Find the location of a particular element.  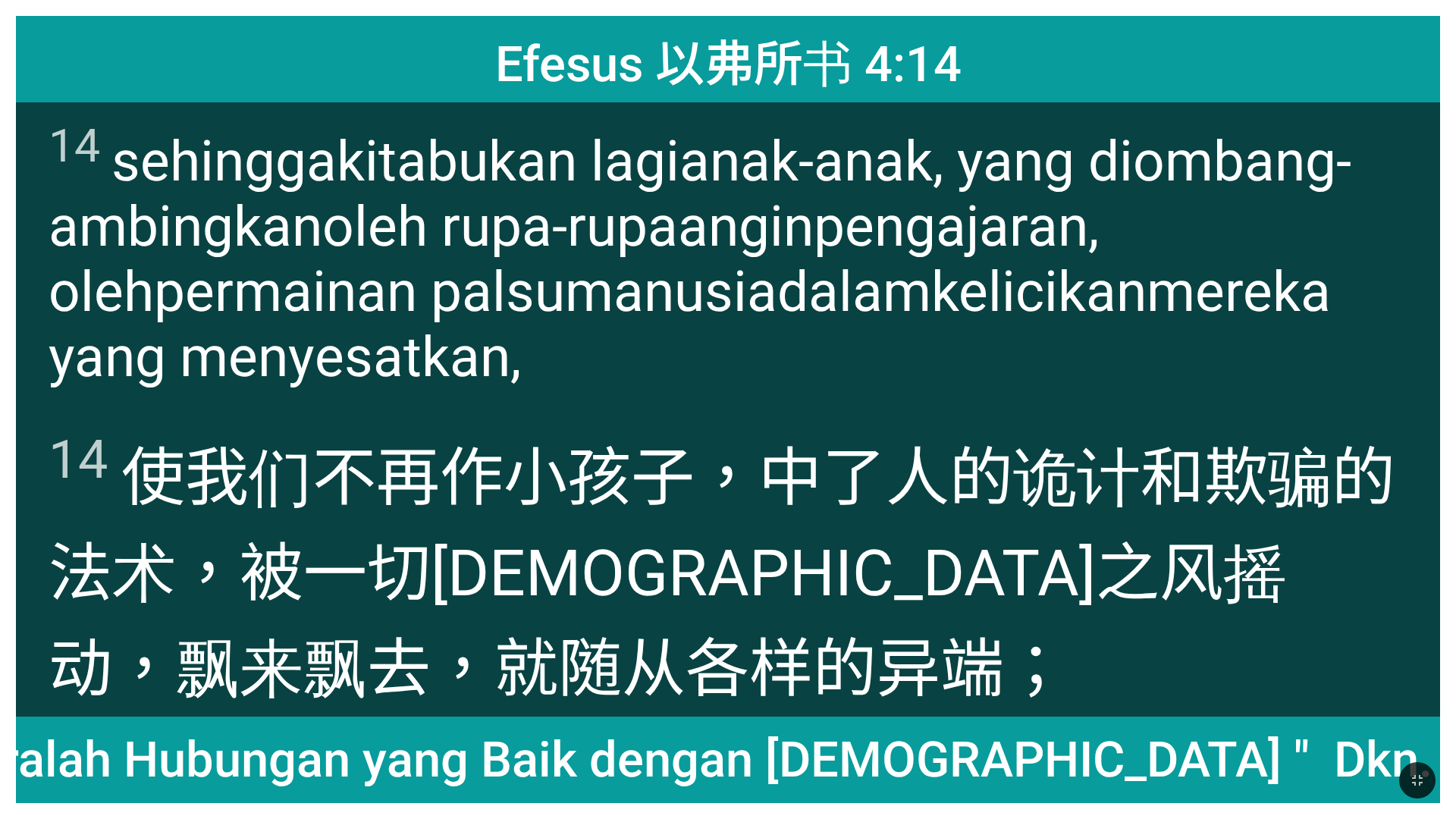

wg2940: manusia is located at coordinates (690, 324).